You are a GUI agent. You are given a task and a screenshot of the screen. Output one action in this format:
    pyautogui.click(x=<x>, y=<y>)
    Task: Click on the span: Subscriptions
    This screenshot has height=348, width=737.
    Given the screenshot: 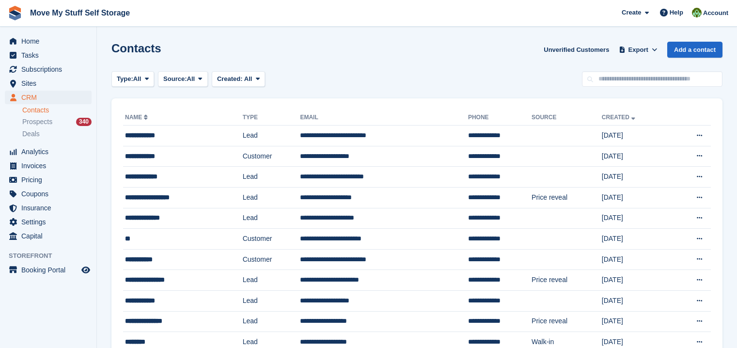 What is the action you would take?
    pyautogui.click(x=50, y=69)
    